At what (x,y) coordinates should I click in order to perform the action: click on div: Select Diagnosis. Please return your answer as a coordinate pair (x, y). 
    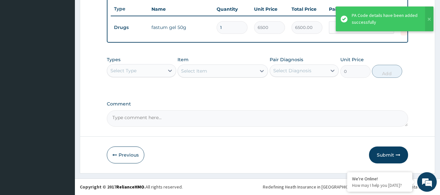
    Looking at the image, I should click on (292, 71).